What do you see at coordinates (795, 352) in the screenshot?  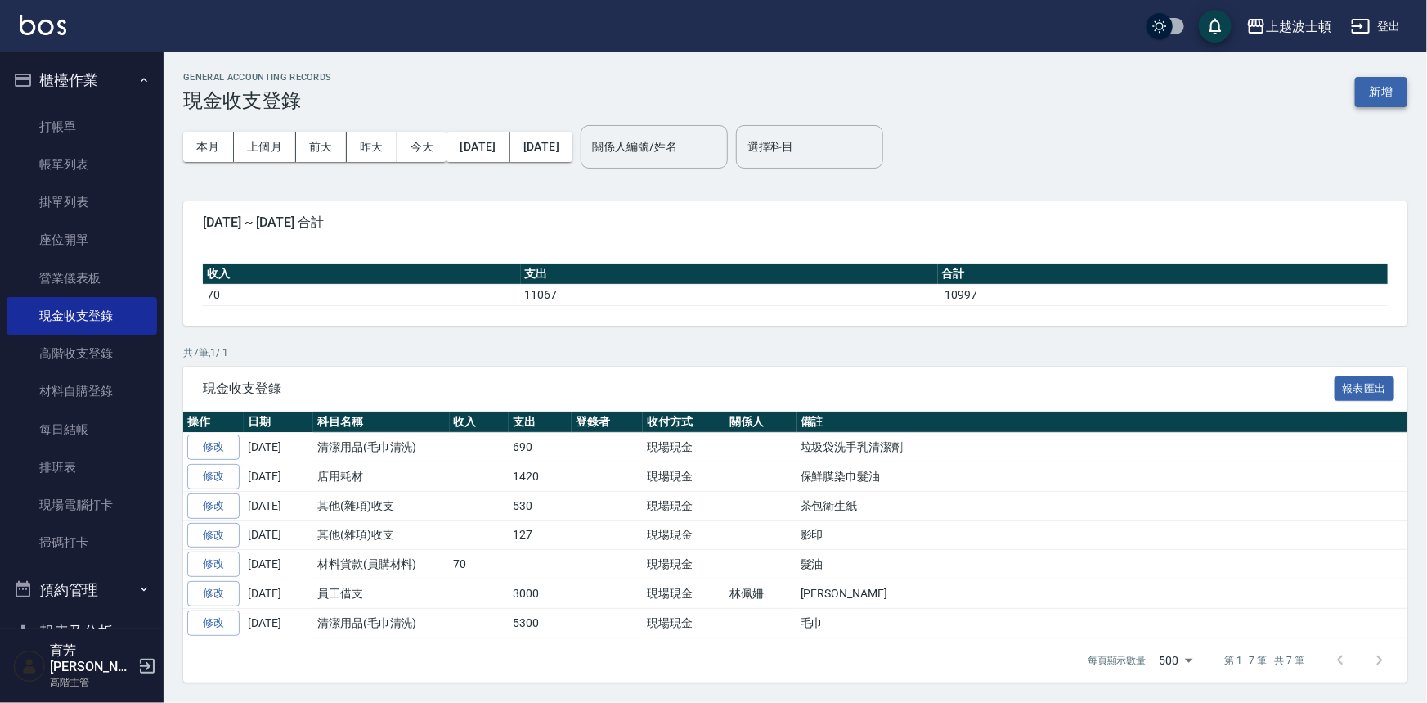 I see `p: 共 7 筆, 1 / 1` at bounding box center [795, 352].